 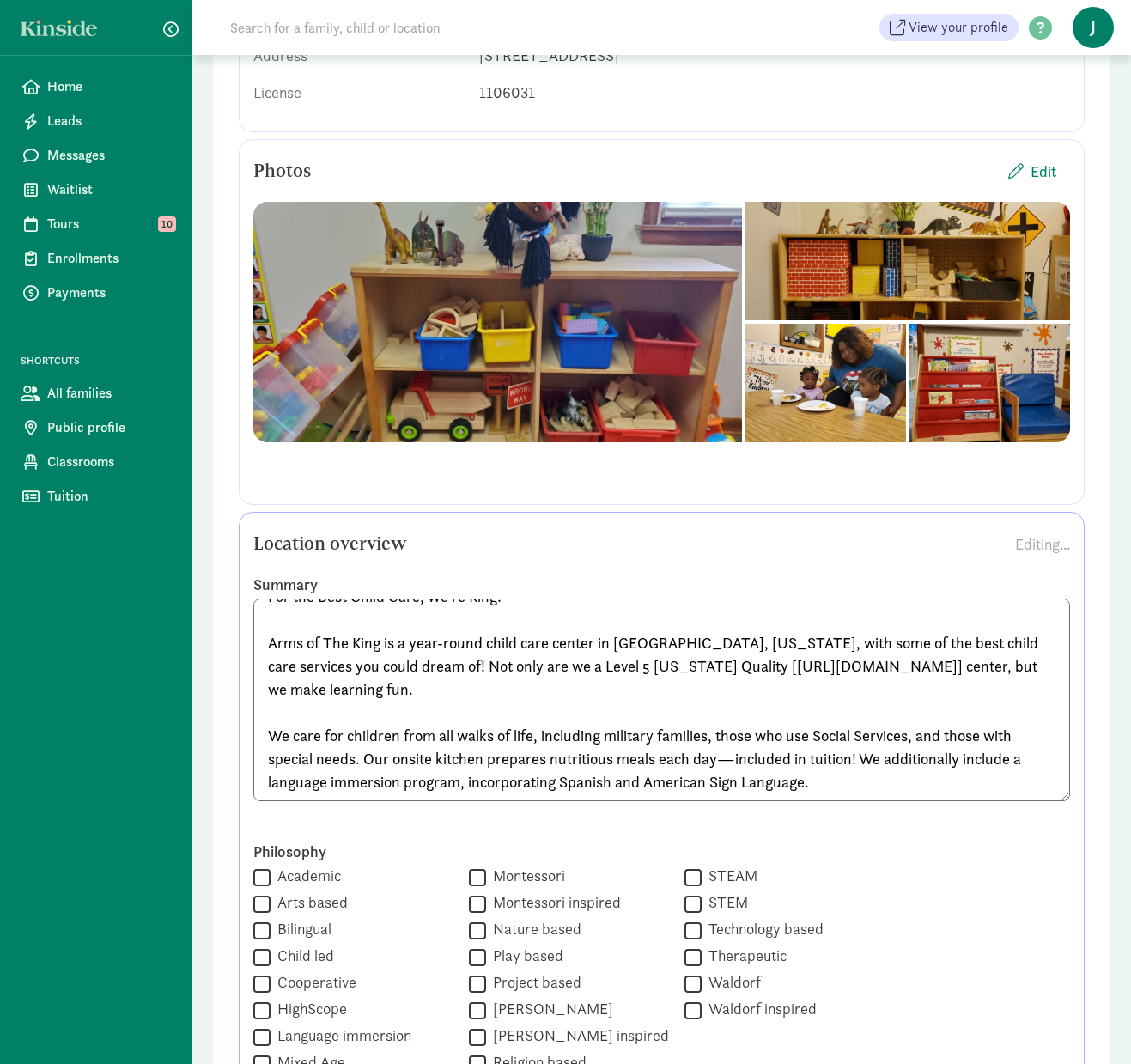 What do you see at coordinates (96, 156) in the screenshot?
I see `a: Messages` at bounding box center [96, 156].